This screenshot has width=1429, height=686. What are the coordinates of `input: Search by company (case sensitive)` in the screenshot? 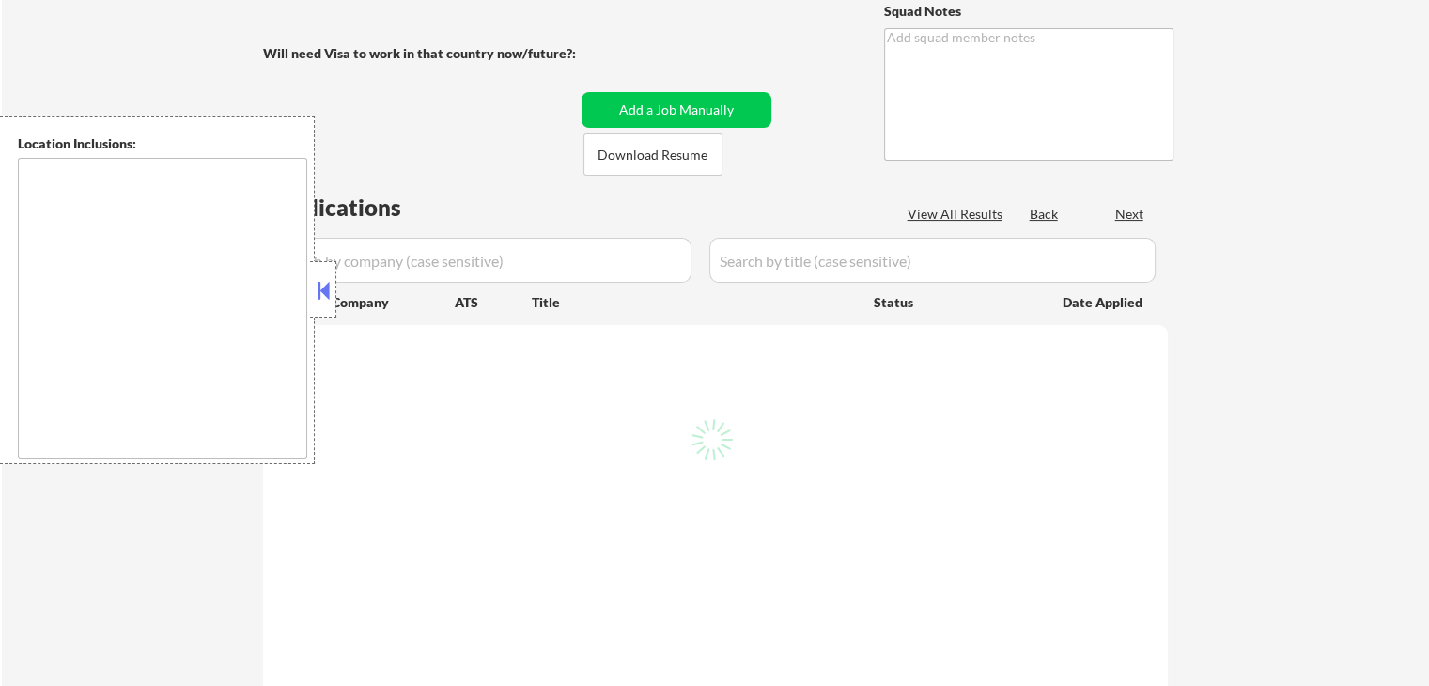 It's located at (480, 260).